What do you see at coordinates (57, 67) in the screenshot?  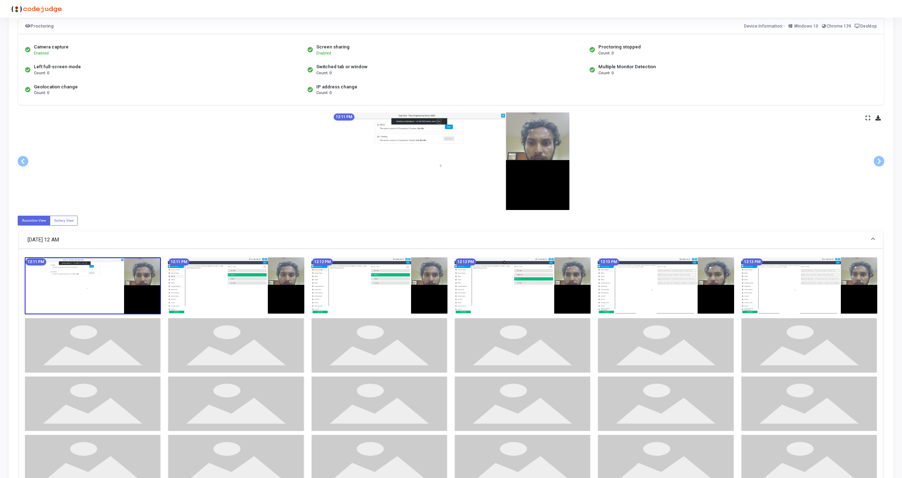 I see `div: Left full-screen mode` at bounding box center [57, 67].